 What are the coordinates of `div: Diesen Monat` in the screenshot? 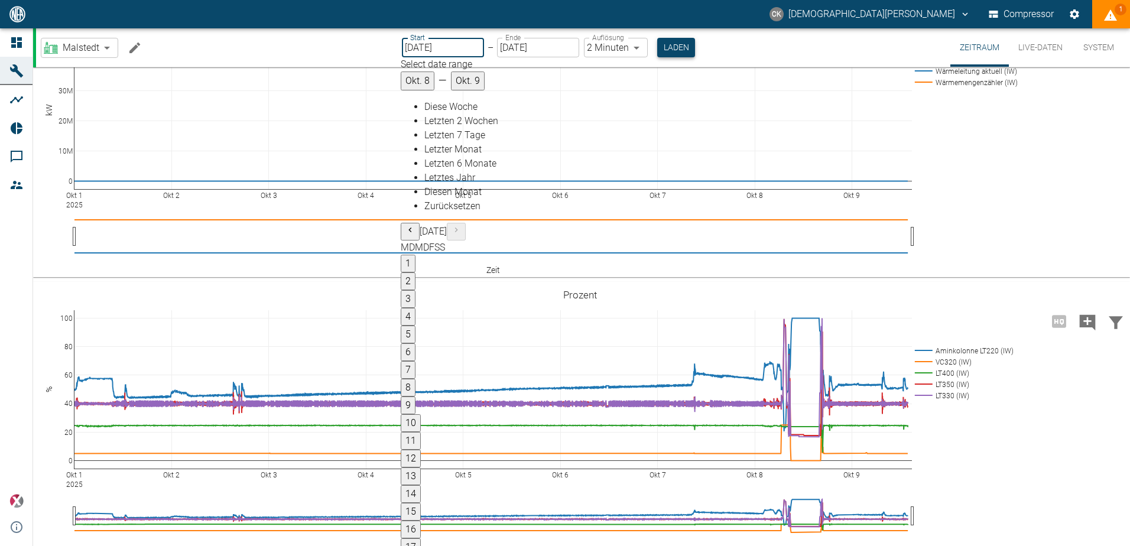 It's located at (461, 192).